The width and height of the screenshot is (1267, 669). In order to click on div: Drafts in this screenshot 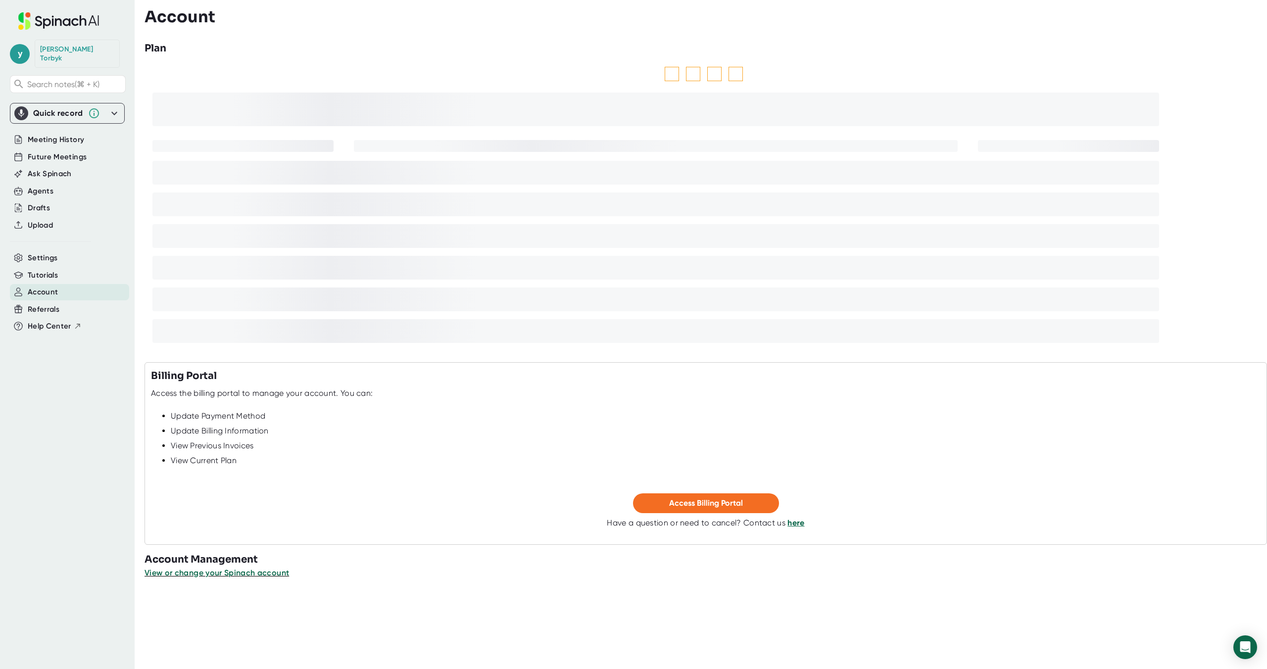, I will do `click(39, 208)`.